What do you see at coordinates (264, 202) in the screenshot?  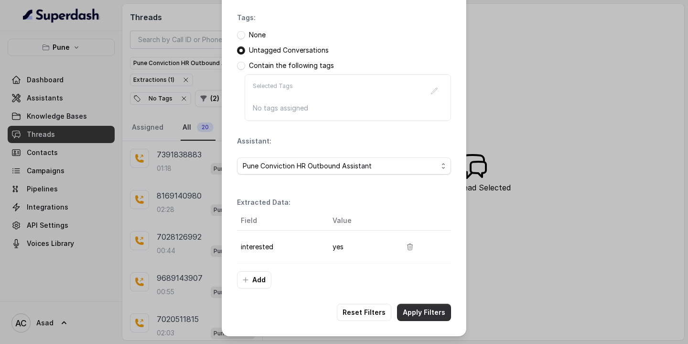 I see `p: Extracted Data:` at bounding box center [264, 202].